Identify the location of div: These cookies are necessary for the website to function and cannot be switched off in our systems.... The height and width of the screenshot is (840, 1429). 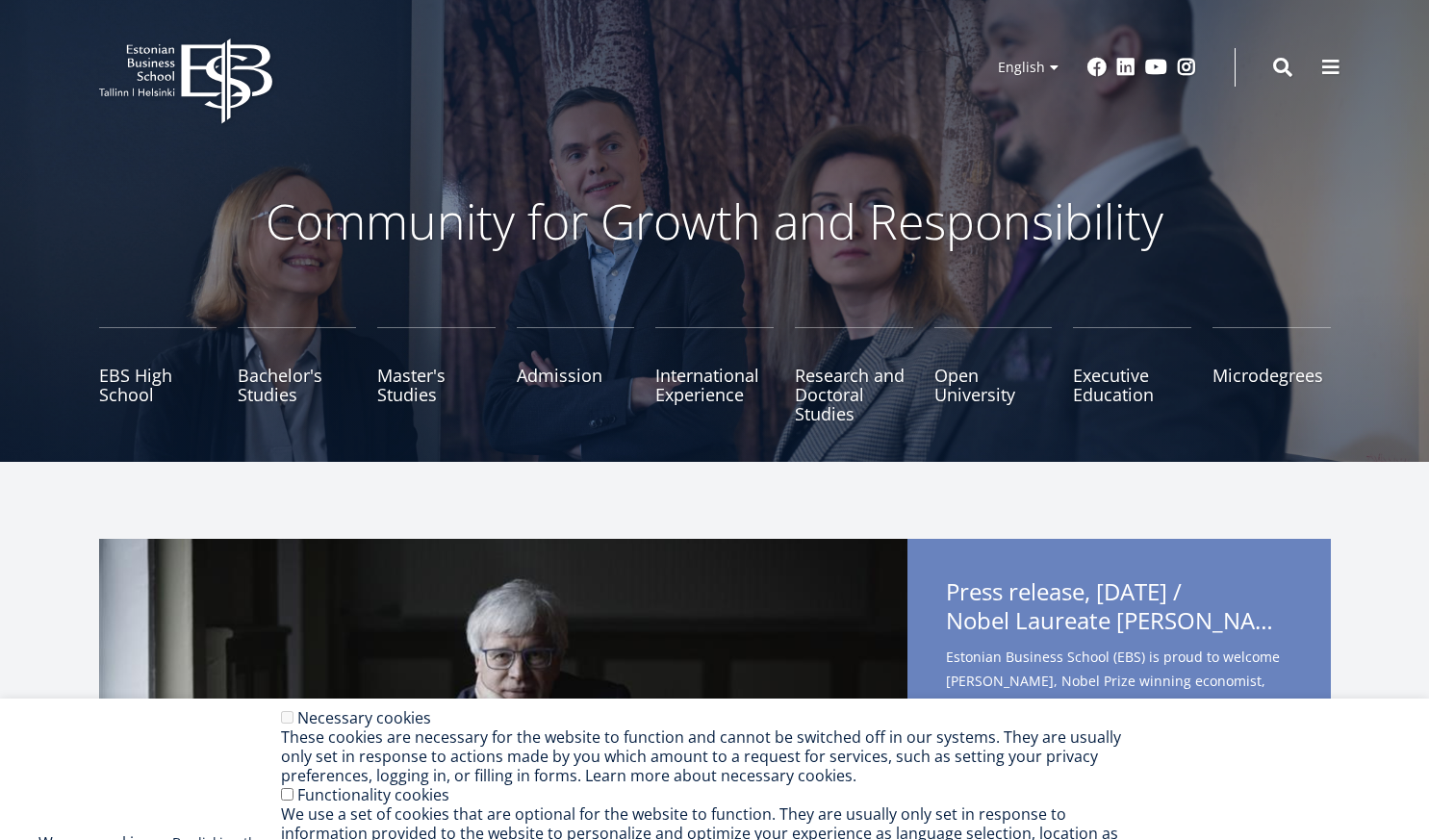
(714, 756).